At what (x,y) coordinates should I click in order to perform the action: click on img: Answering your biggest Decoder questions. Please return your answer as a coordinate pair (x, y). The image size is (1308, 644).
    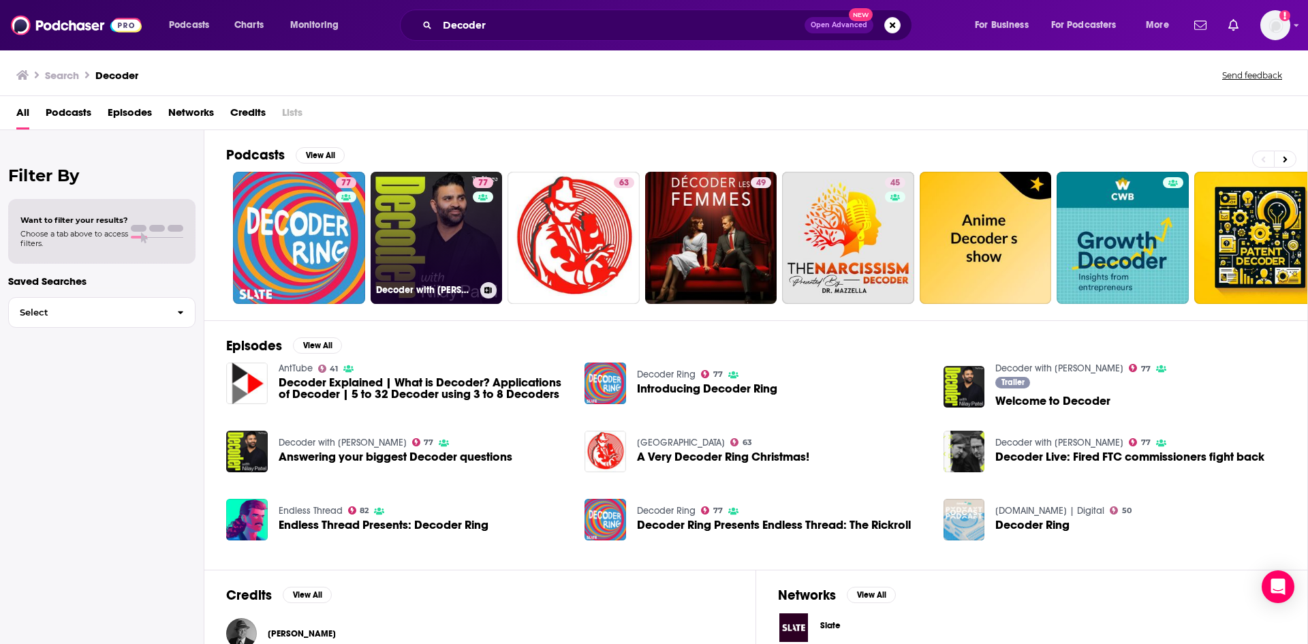
    Looking at the image, I should click on (247, 451).